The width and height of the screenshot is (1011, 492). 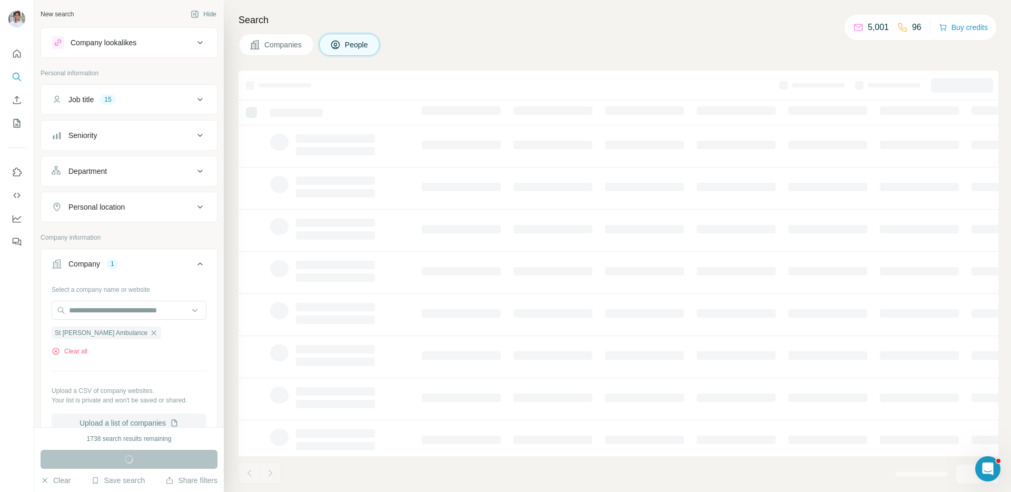 What do you see at coordinates (17, 100) in the screenshot?
I see `button: Enrich CSV` at bounding box center [17, 100].